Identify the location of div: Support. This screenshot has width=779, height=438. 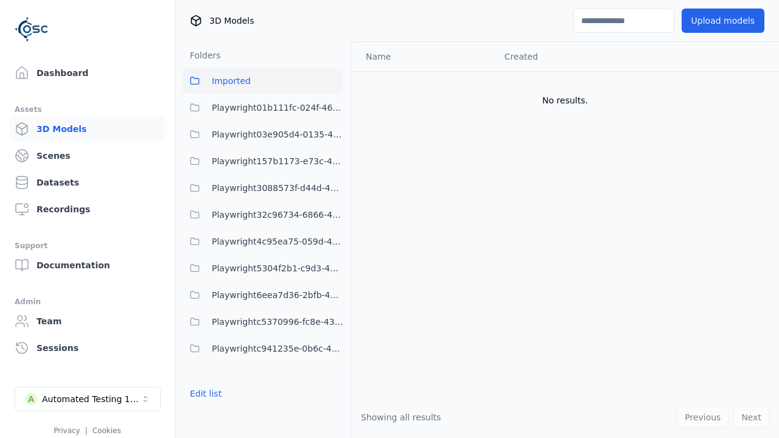
(87, 246).